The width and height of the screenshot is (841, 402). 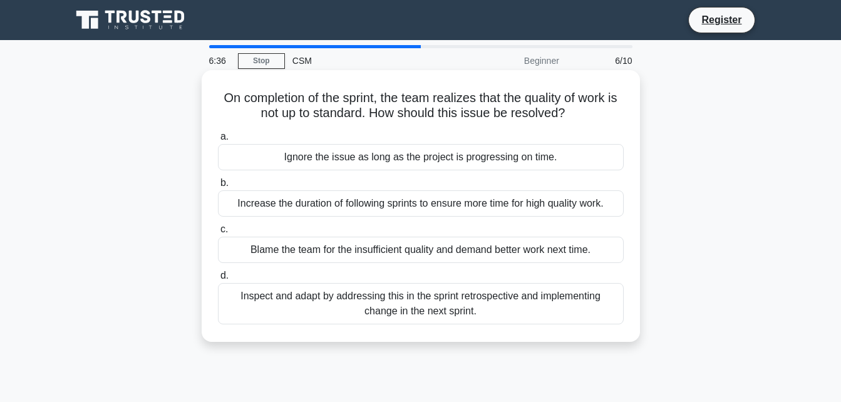 What do you see at coordinates (371, 61) in the screenshot?
I see `div: CSM` at bounding box center [371, 61].